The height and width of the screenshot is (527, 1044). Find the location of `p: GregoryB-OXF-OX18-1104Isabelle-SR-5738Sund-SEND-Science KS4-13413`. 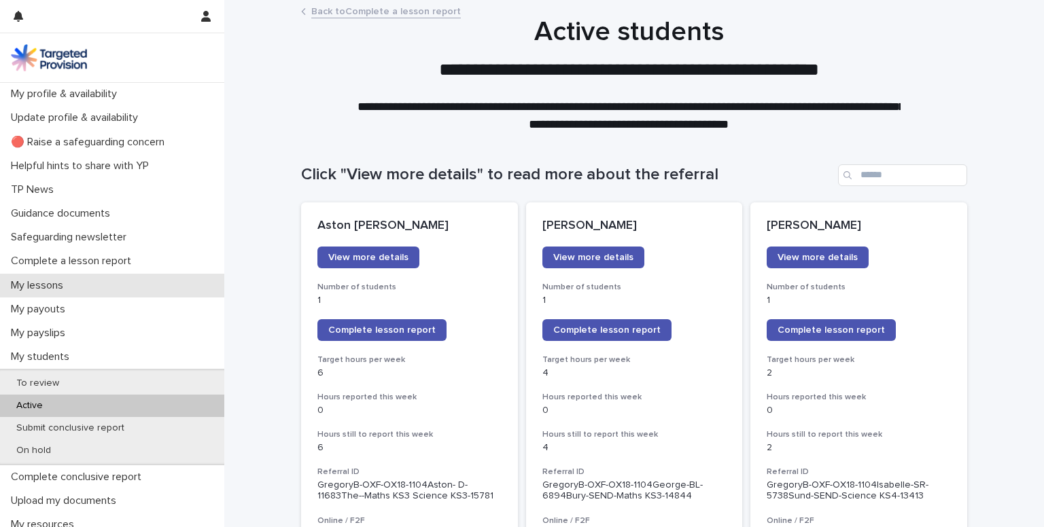

p: GregoryB-OXF-OX18-1104Isabelle-SR-5738Sund-SEND-Science KS4-13413 is located at coordinates (858, 491).